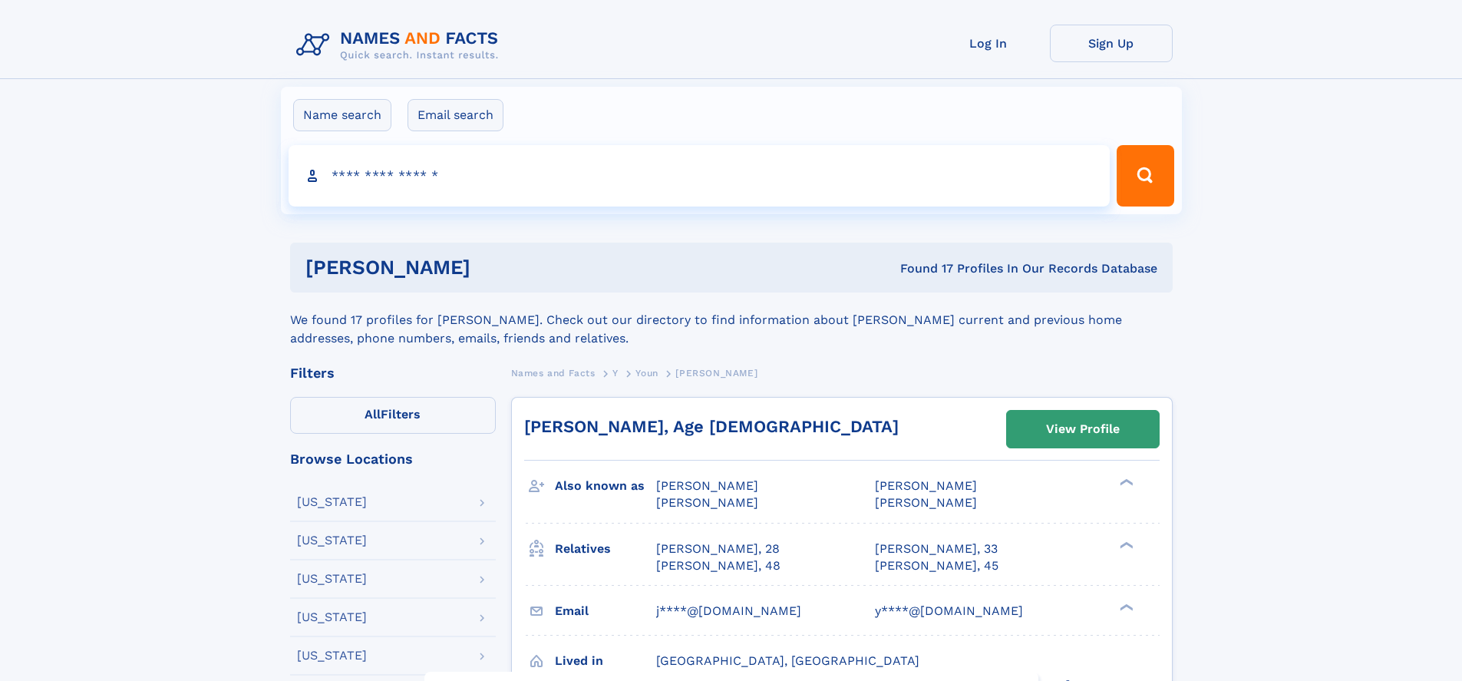 This screenshot has height=681, width=1462. I want to click on a: Log In, so click(988, 43).